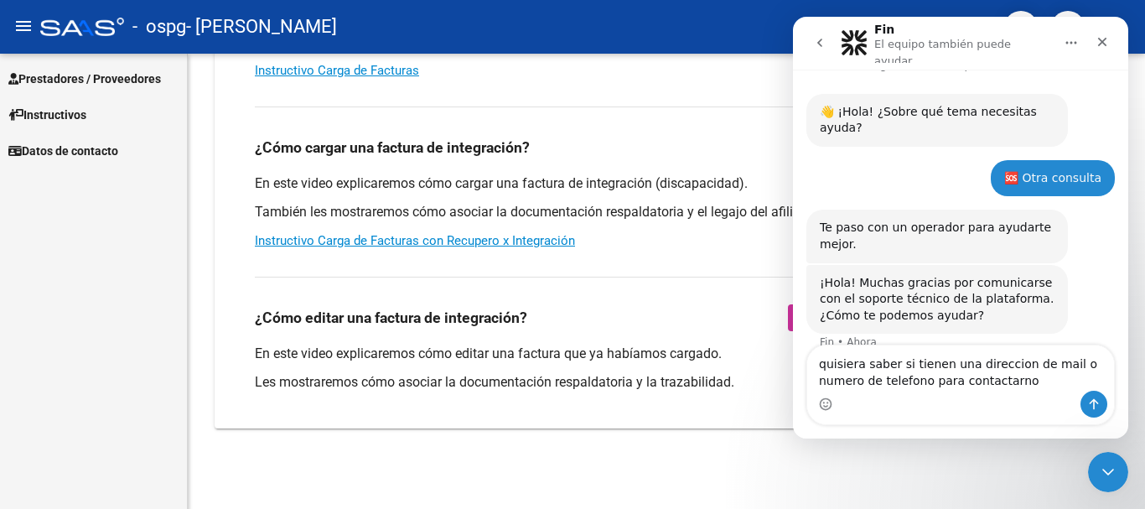 This screenshot has height=509, width=1145. I want to click on button: Edición de Facturas de integración, so click(933, 318).